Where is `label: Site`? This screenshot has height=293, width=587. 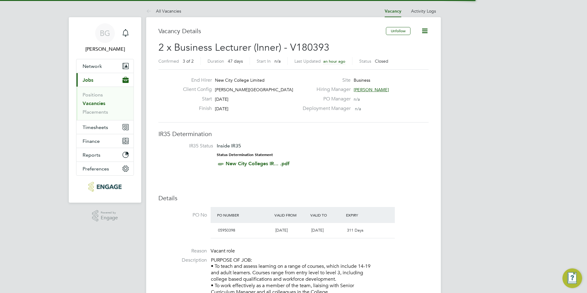
label: Site is located at coordinates (325, 80).